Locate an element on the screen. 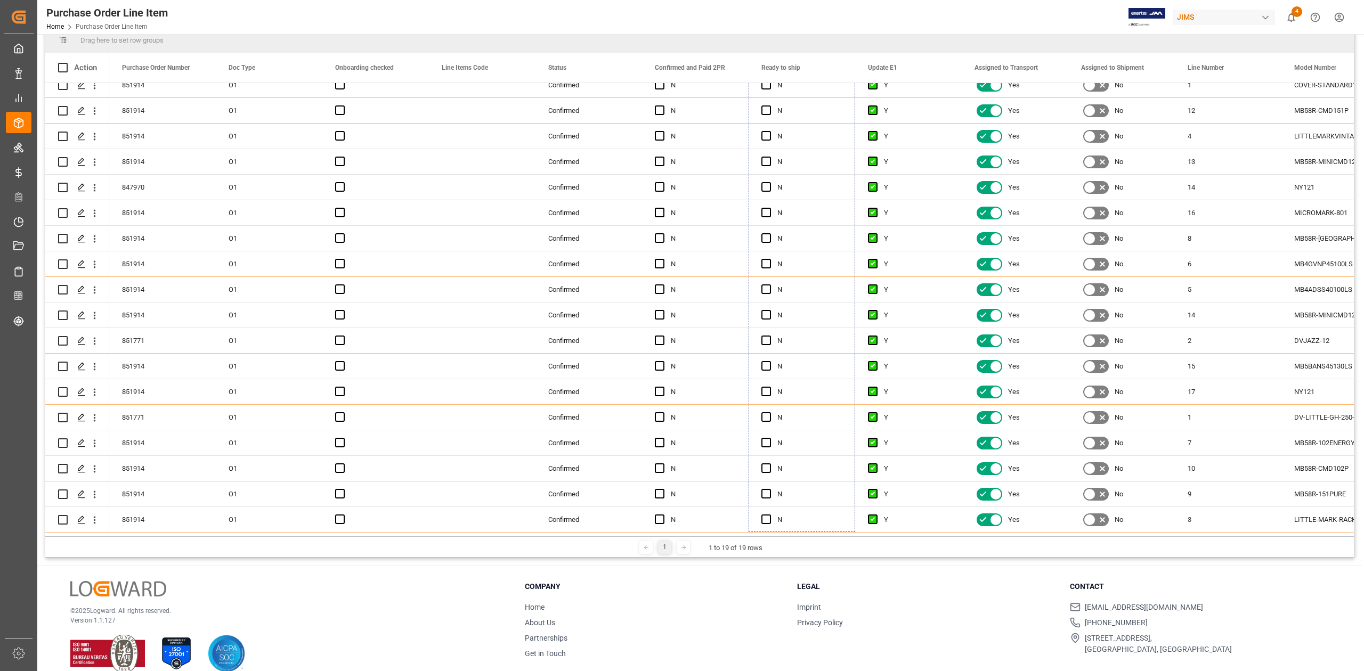 The image size is (1364, 671). div: 1 is located at coordinates (1228, 417).